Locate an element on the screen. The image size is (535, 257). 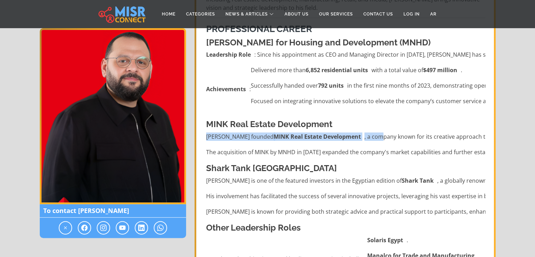
a: News & Articles is located at coordinates (250, 14).